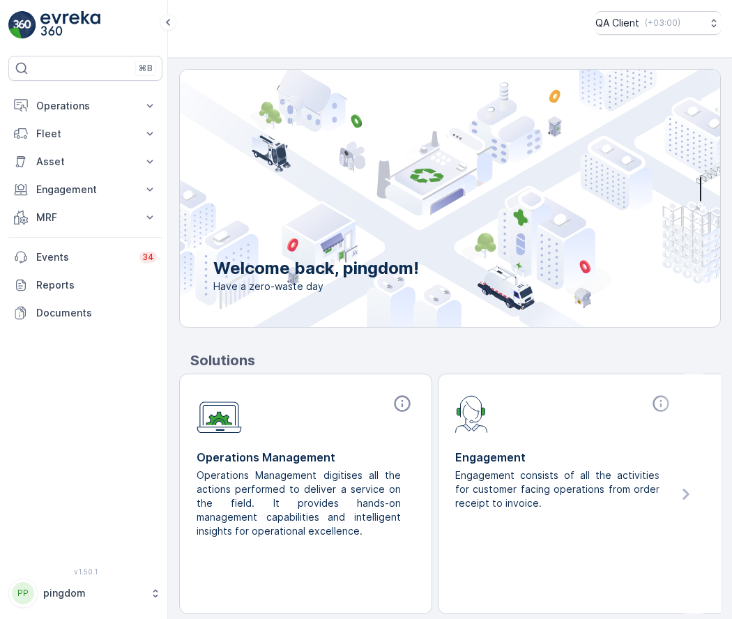 This screenshot has height=619, width=732. What do you see at coordinates (148, 257) in the screenshot?
I see `p: 34` at bounding box center [148, 257].